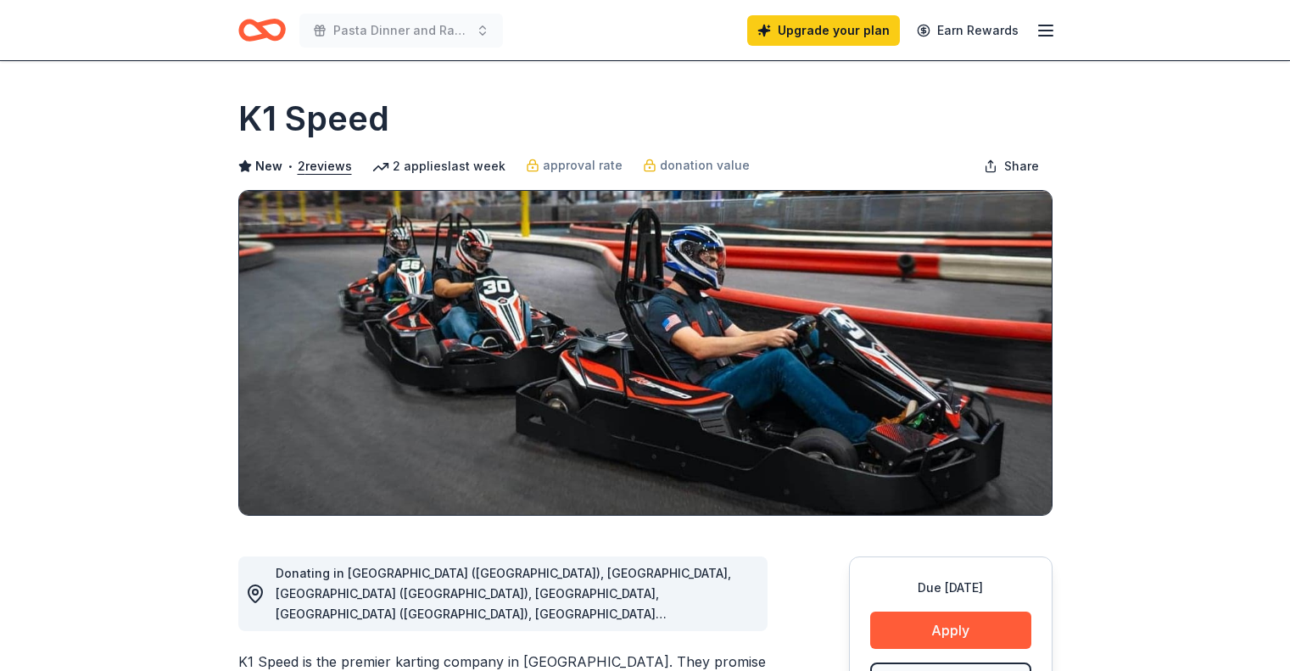 This screenshot has width=1290, height=671. Describe the element at coordinates (401, 31) in the screenshot. I see `button: Pasta Dinner and Raffle` at that location.